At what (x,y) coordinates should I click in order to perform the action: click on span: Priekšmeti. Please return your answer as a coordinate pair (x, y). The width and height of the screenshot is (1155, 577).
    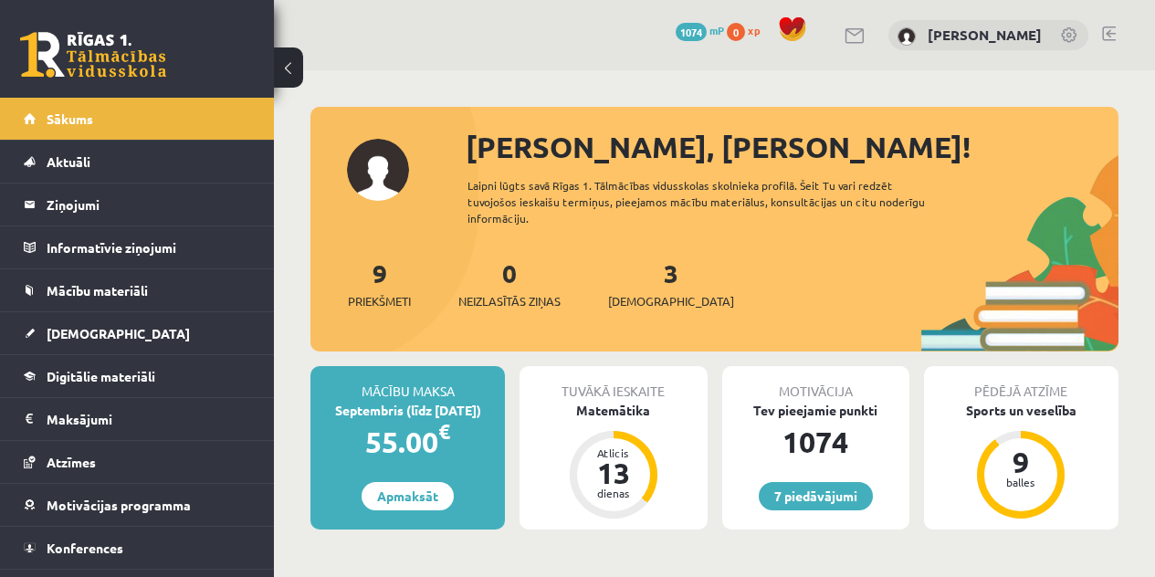
    Looking at the image, I should click on (379, 301).